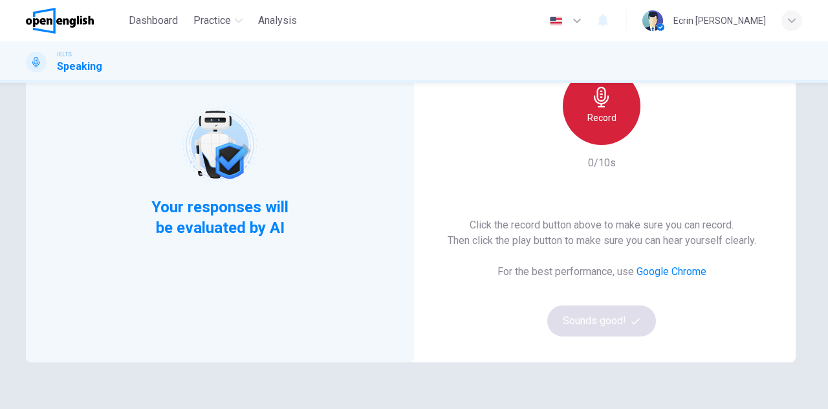 This screenshot has height=409, width=828. What do you see at coordinates (556, 21) in the screenshot?
I see `img: en` at bounding box center [556, 21].